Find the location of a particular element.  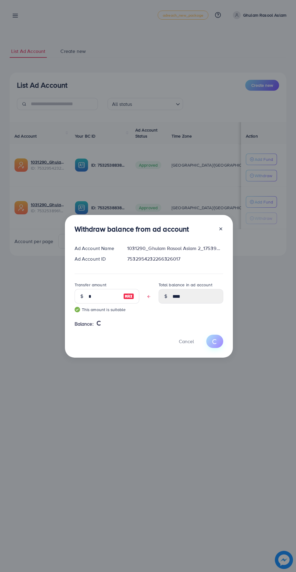

div: Ad Account Name is located at coordinates (96, 248).